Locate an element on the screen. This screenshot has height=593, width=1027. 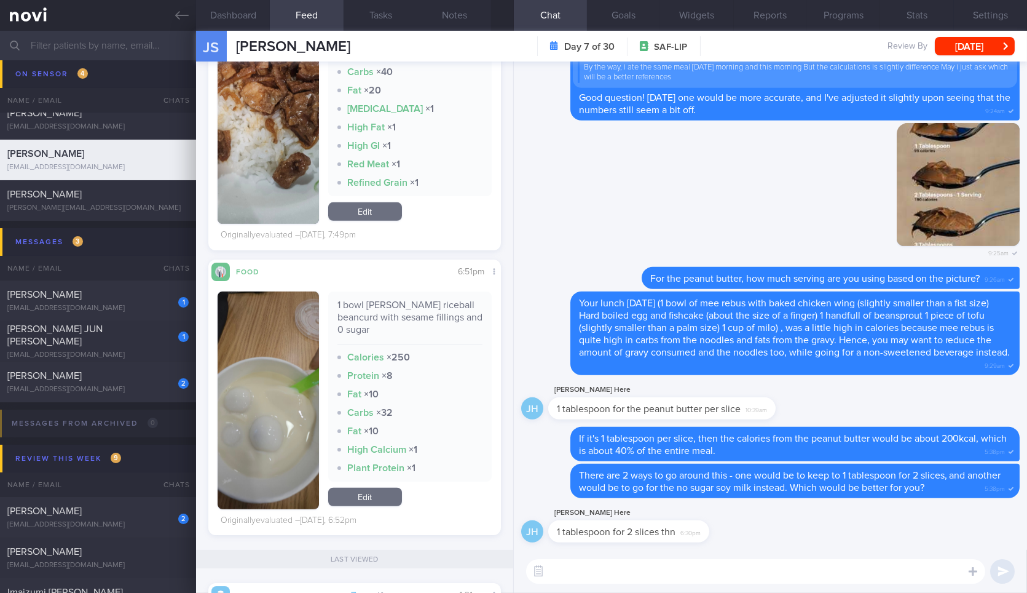
div: Last viewed is located at coordinates (354, 559).